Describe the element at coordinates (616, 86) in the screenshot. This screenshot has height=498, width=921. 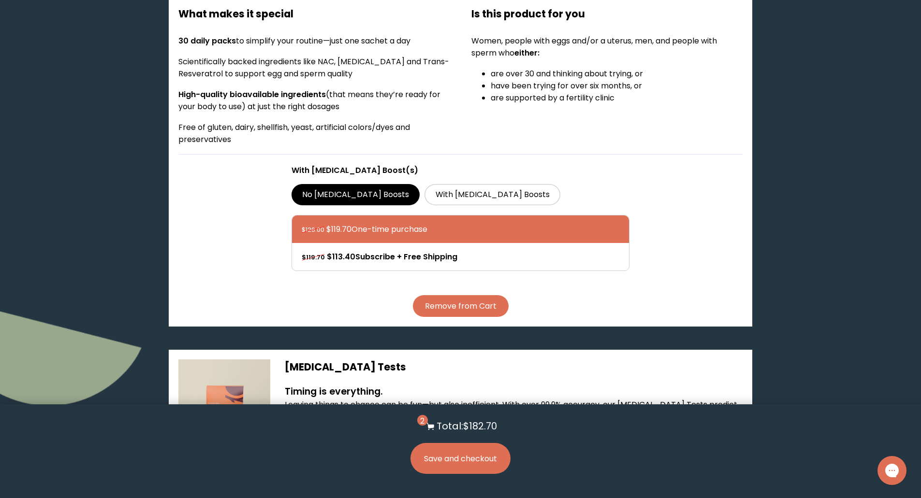
I see `li: have been trying for over six months, or` at that location.